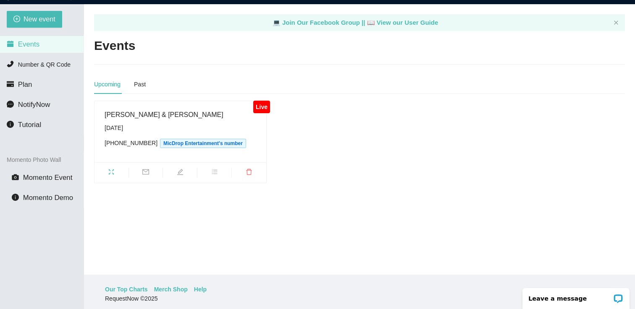  What do you see at coordinates (111, 173) in the screenshot?
I see `span: fullscreen` at bounding box center [111, 173].